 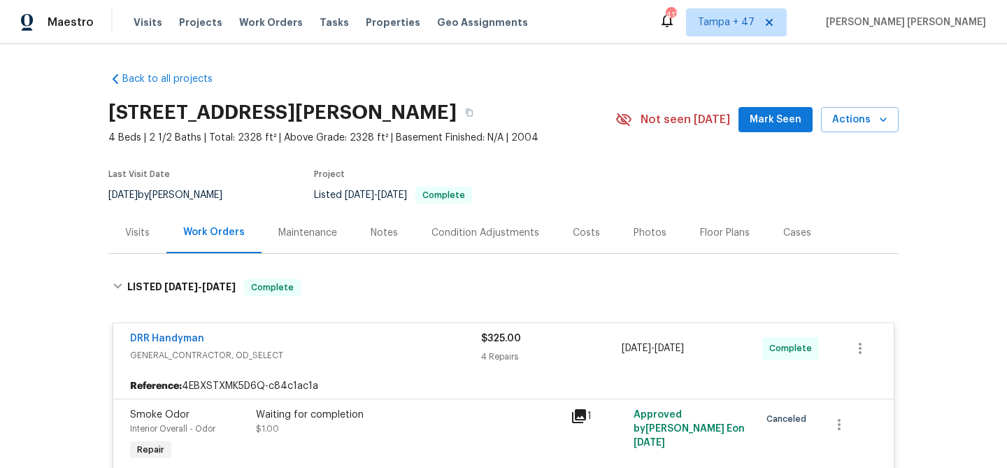 What do you see at coordinates (148, 22) in the screenshot?
I see `span: Visits` at bounding box center [148, 22].